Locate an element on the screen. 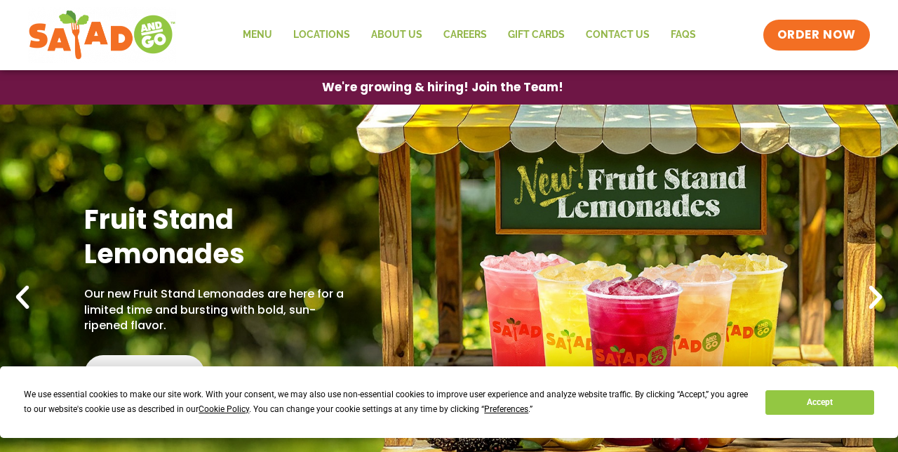 This screenshot has height=452, width=898. div: Previous slide is located at coordinates (22, 297).